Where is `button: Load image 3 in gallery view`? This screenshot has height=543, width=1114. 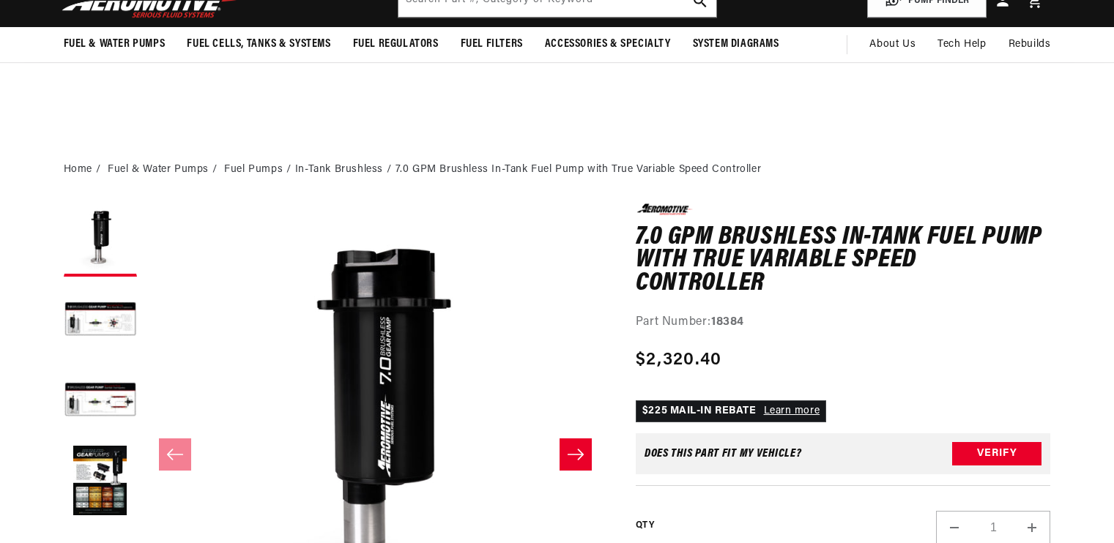 button: Load image 3 in gallery view is located at coordinates (100, 401).